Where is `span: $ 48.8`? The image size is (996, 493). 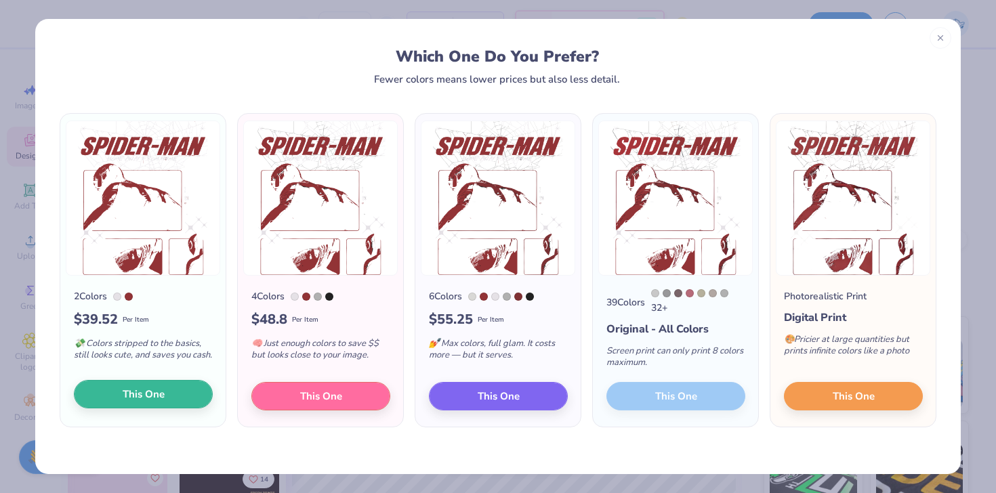 span: $ 48.8 is located at coordinates (269, 320).